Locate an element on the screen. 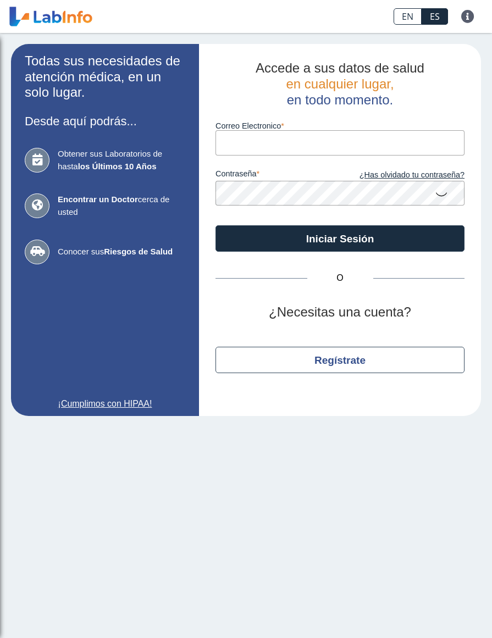 The width and height of the screenshot is (492, 638). b: los Últimos 10 Años is located at coordinates (117, 166).